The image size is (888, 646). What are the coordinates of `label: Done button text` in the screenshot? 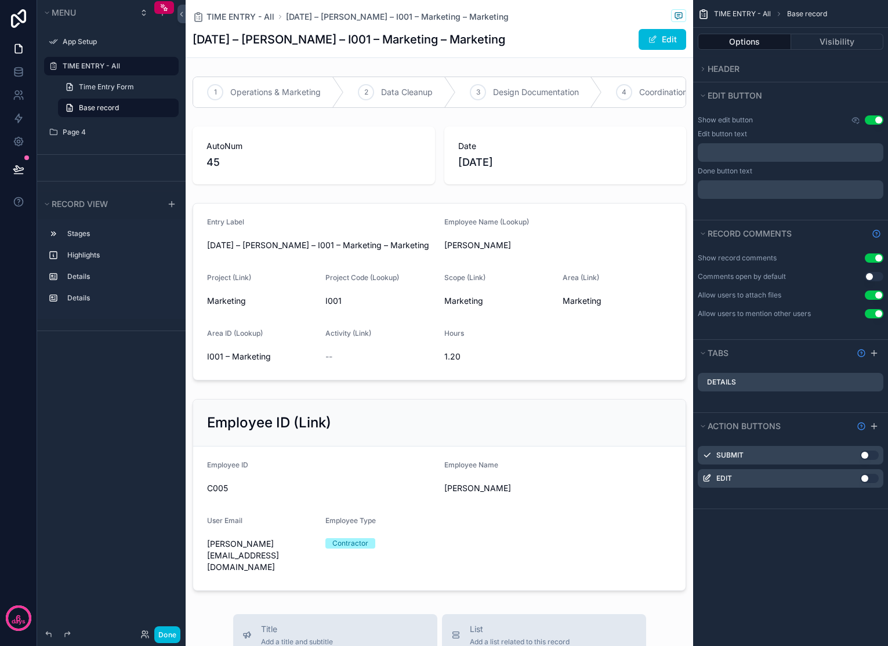 It's located at (725, 171).